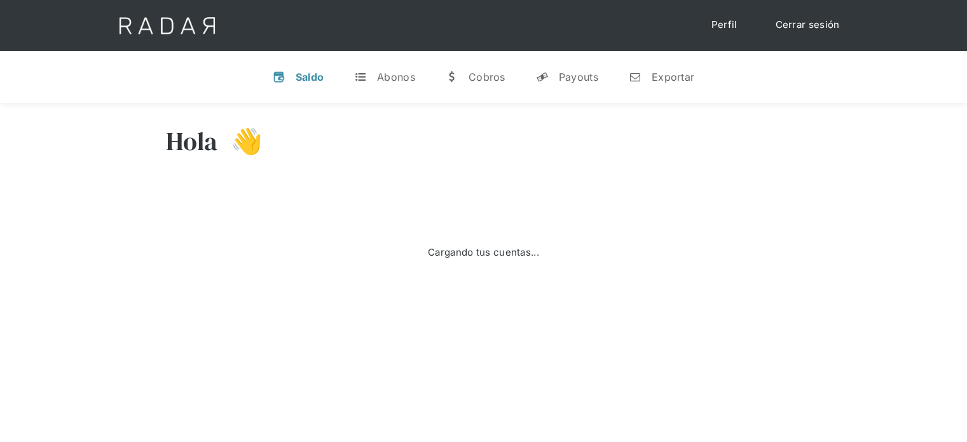  Describe the element at coordinates (483, 252) in the screenshot. I see `div: Cargando tus cuentas...` at that location.